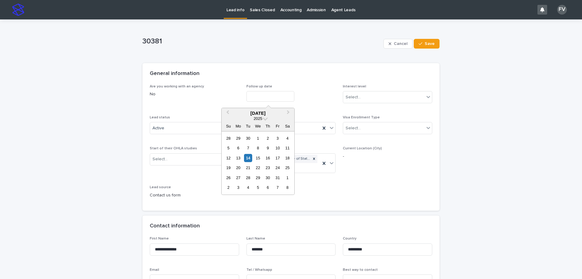 This screenshot has height=279, width=582. What do you see at coordinates (18, 10) in the screenshot?
I see `img: stacker-logo-s-only.png` at bounding box center [18, 10].